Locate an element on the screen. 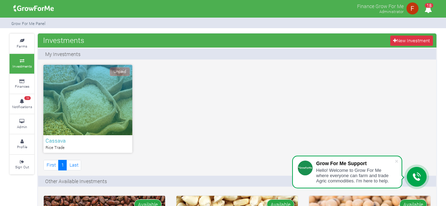  p: Finance Grow For Me is located at coordinates (380, 6).